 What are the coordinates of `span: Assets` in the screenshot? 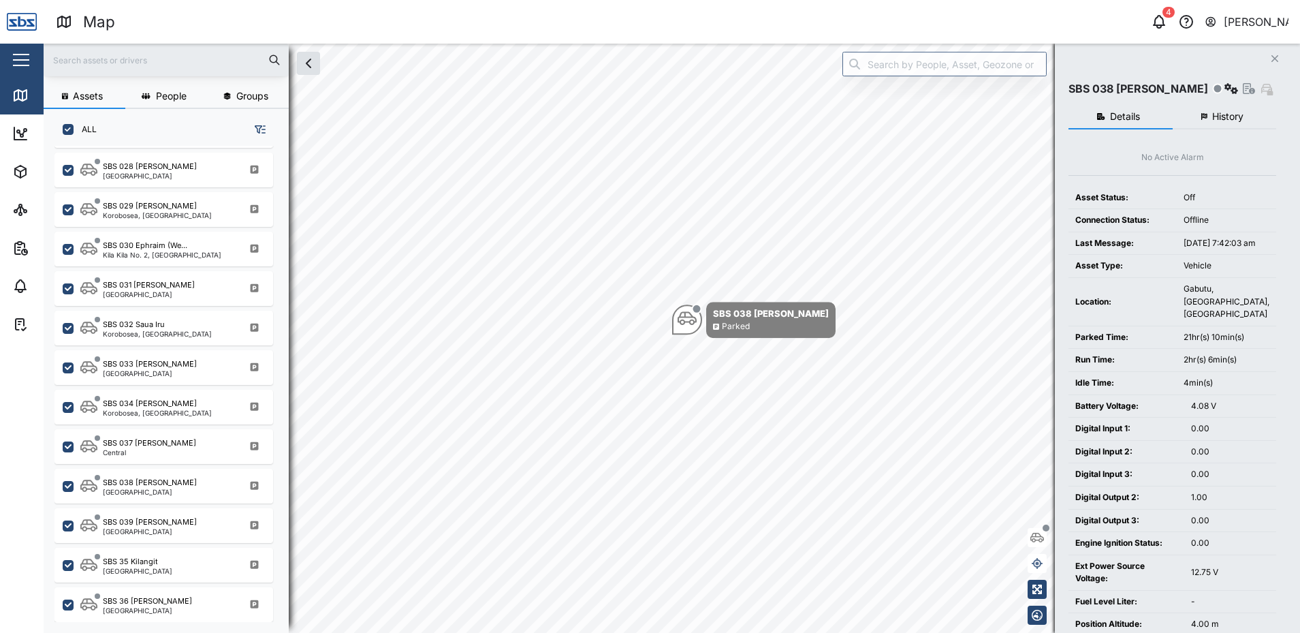 It's located at (88, 96).